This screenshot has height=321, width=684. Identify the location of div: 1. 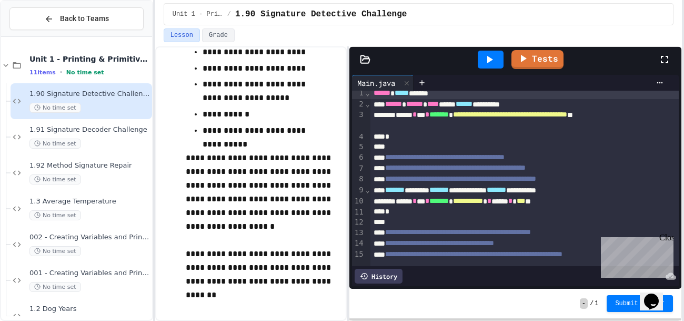
(359, 93).